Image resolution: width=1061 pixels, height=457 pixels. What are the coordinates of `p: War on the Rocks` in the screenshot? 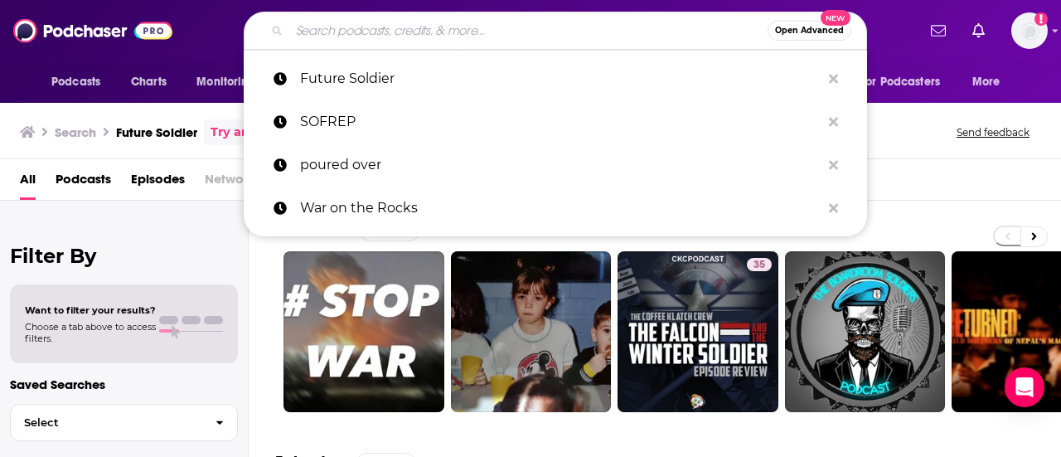 It's located at (560, 208).